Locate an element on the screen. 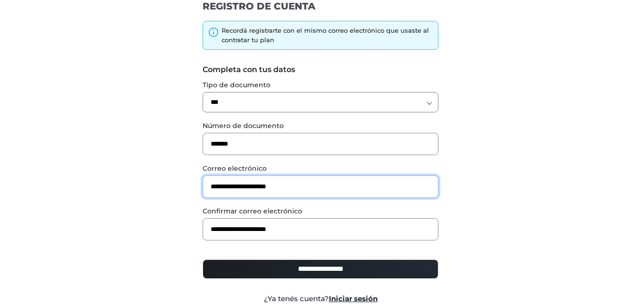 This screenshot has width=641, height=304. label: Completa con tus datos is located at coordinates (320, 70).